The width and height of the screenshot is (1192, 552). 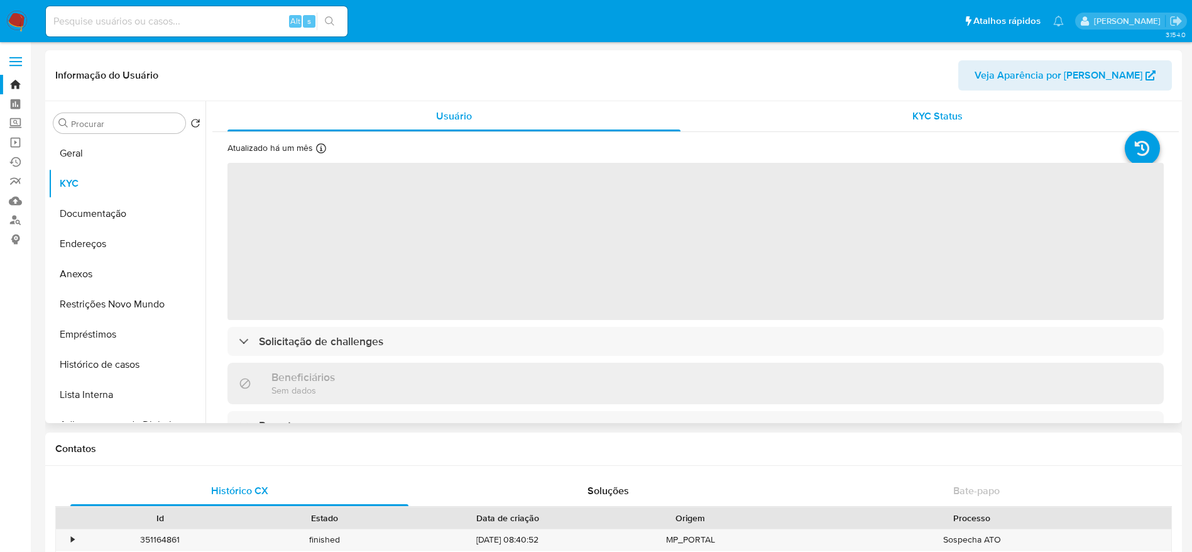 I want to click on span: s, so click(x=309, y=21).